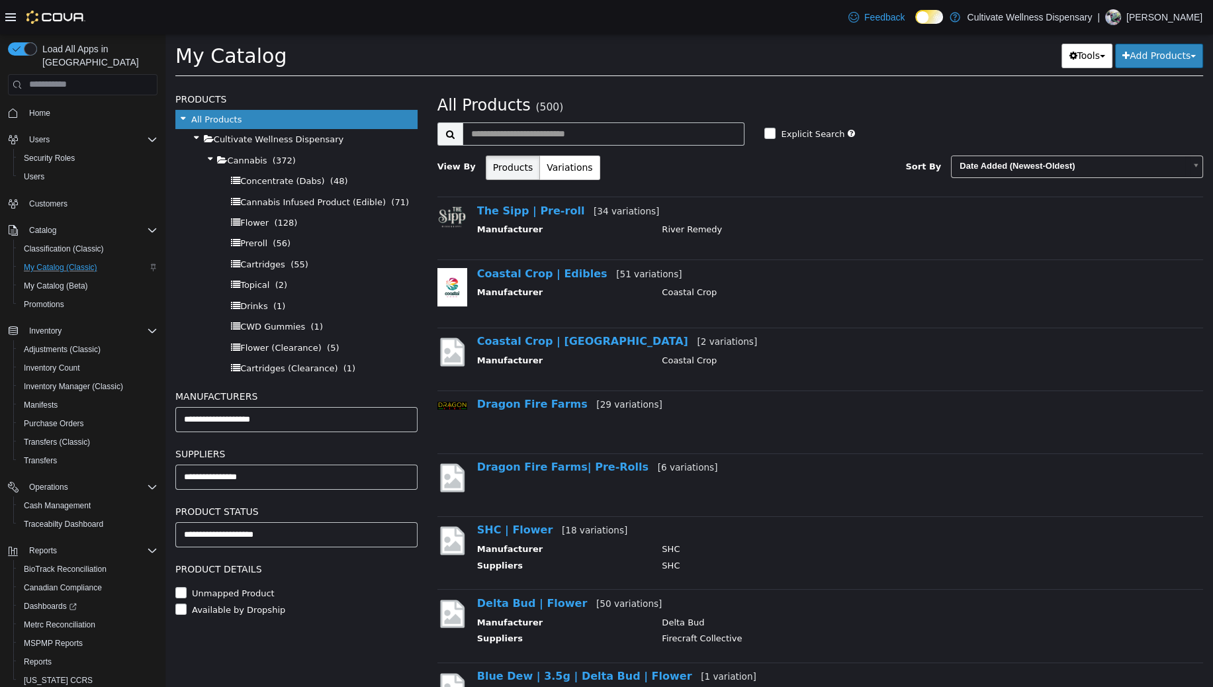  Describe the element at coordinates (83, 331) in the screenshot. I see `button: Inventory` at that location.